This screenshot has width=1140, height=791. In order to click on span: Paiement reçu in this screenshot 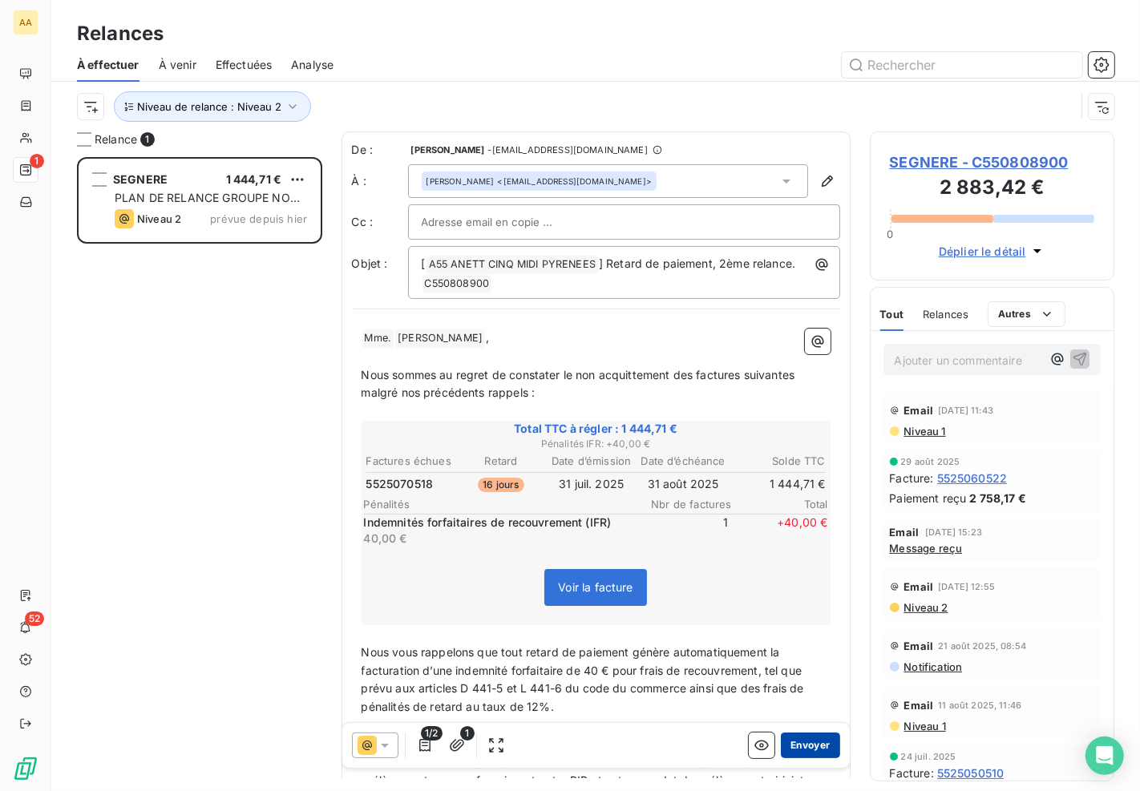, I will do `click(928, 498)`.